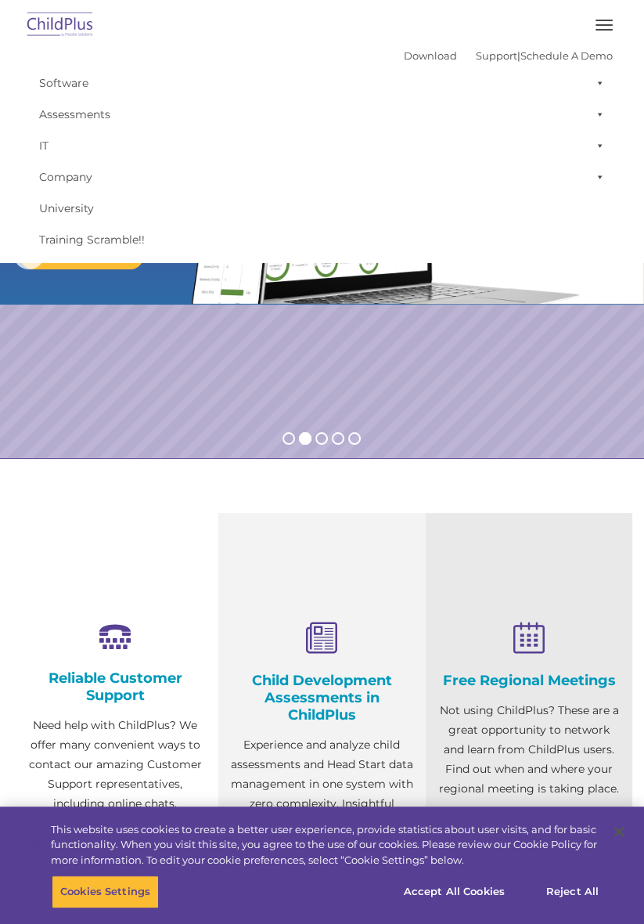 The image size is (644, 924). I want to click on button: Cookies Settings, so click(105, 892).